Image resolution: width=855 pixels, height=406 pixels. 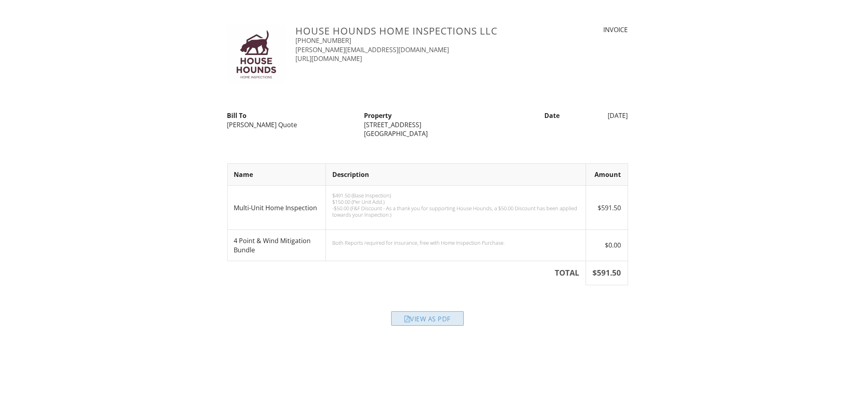 What do you see at coordinates (607, 208) in the screenshot?
I see `td: $591.50` at bounding box center [607, 208].